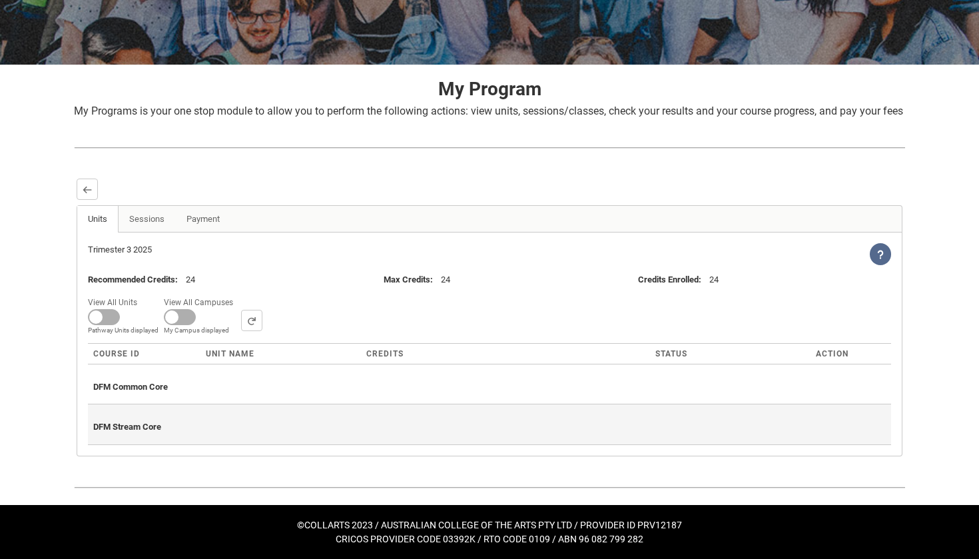 This screenshot has width=979, height=559. I want to click on span: Status, so click(671, 354).